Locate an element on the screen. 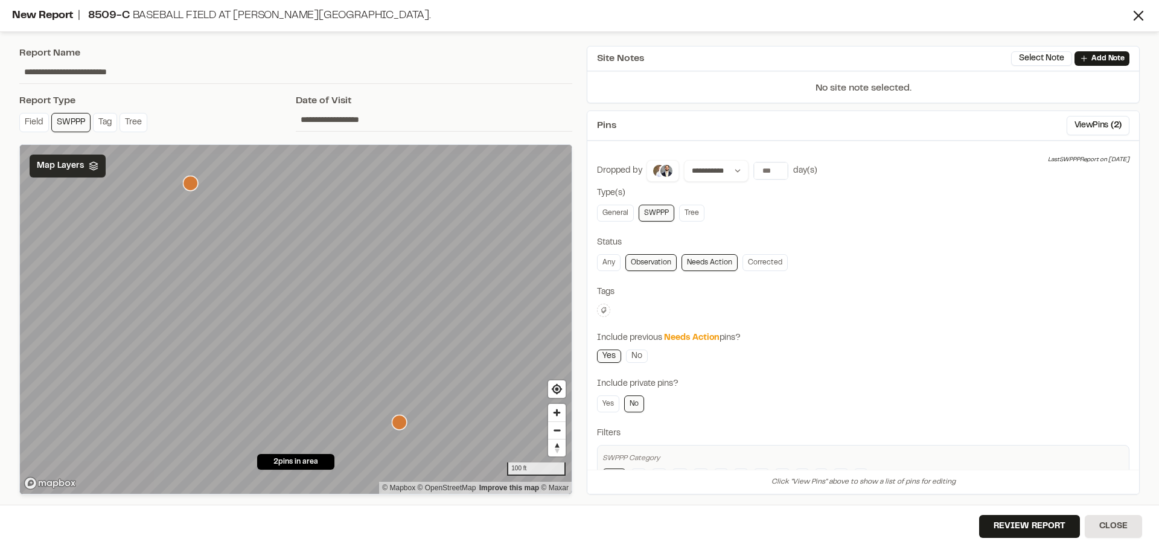 The width and height of the screenshot is (1159, 550). a: F is located at coordinates (741, 477).